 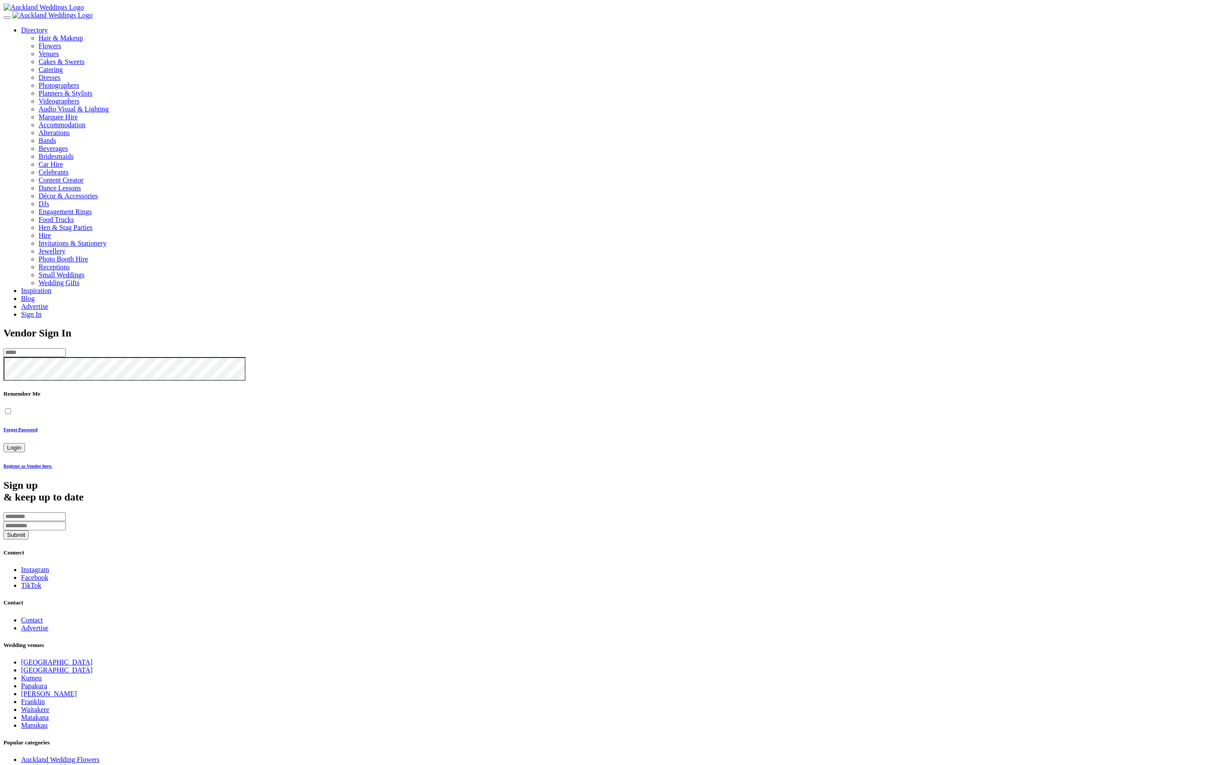 I want to click on a: Engagement Rings, so click(x=65, y=211).